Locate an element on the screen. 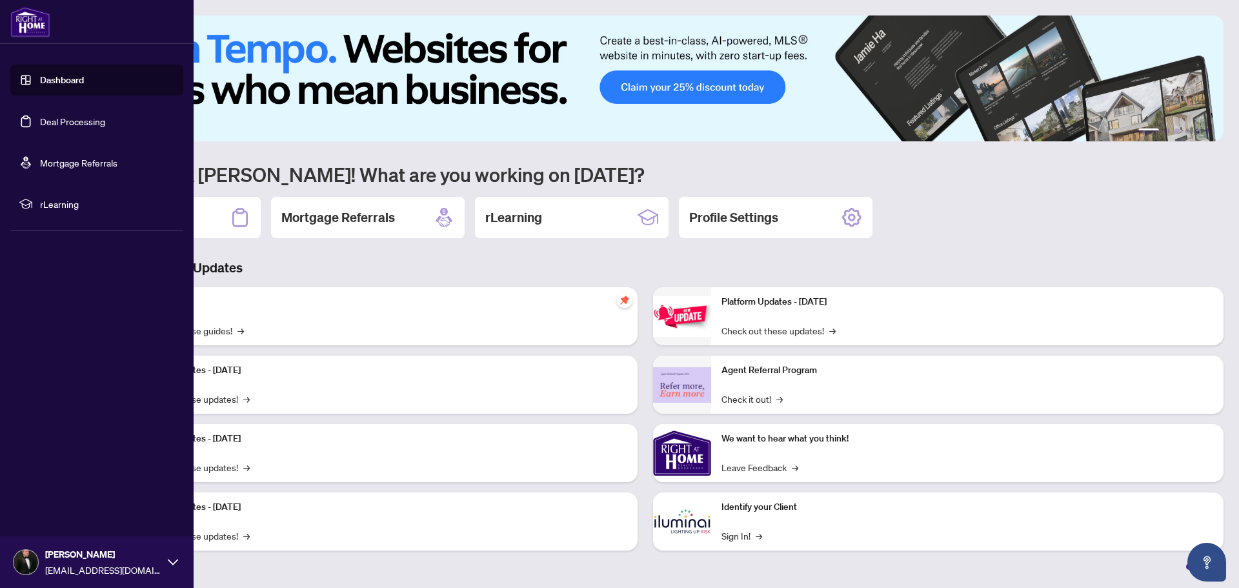 Image resolution: width=1239 pixels, height=588 pixels. p: Self-Help is located at coordinates (382, 302).